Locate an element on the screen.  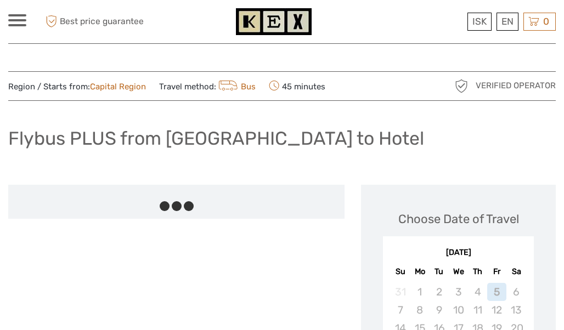
div: Not available Tuesday, September 2nd, 2025 is located at coordinates (439, 292).